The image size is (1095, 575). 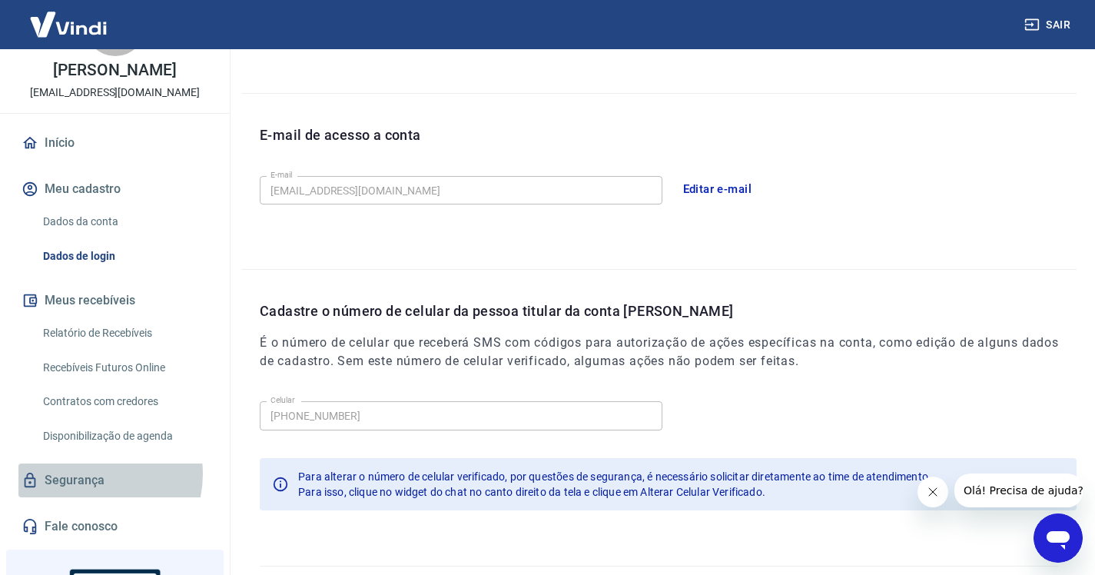 I want to click on a: Recebíveis Futuros Online, so click(x=124, y=367).